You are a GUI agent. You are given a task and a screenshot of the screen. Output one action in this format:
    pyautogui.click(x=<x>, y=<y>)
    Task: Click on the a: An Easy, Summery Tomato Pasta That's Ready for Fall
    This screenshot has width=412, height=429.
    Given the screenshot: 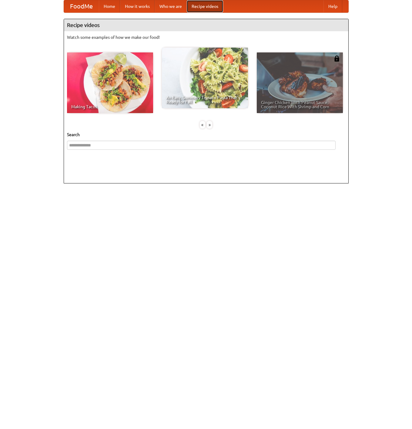 What is the action you would take?
    pyautogui.click(x=205, y=78)
    